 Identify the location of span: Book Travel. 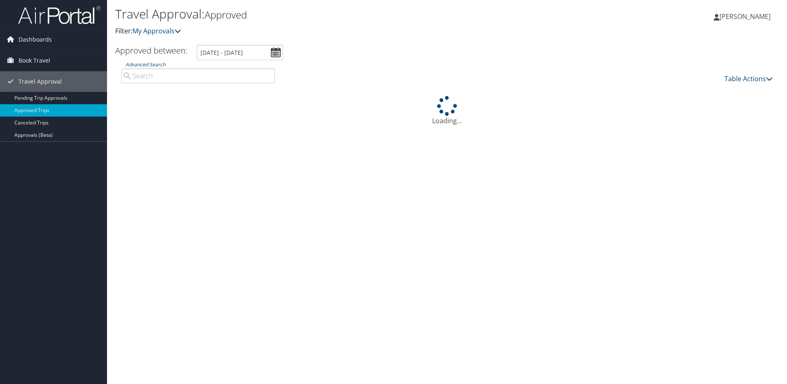
(34, 60).